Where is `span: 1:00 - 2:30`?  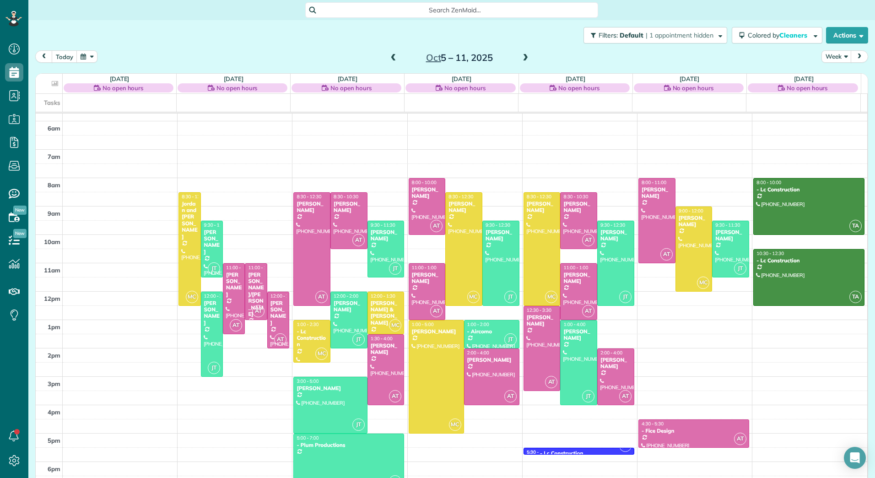
span: 1:00 - 2:30 is located at coordinates (307, 324).